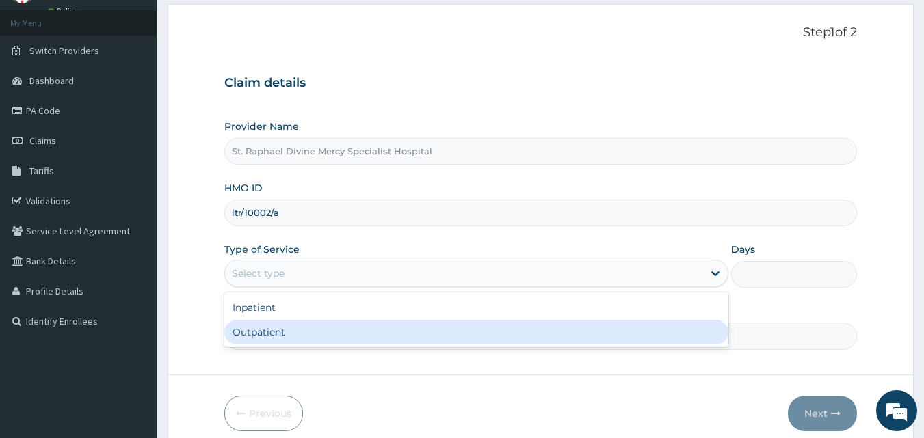  What do you see at coordinates (51, 81) in the screenshot?
I see `span: Dashboard` at bounding box center [51, 81].